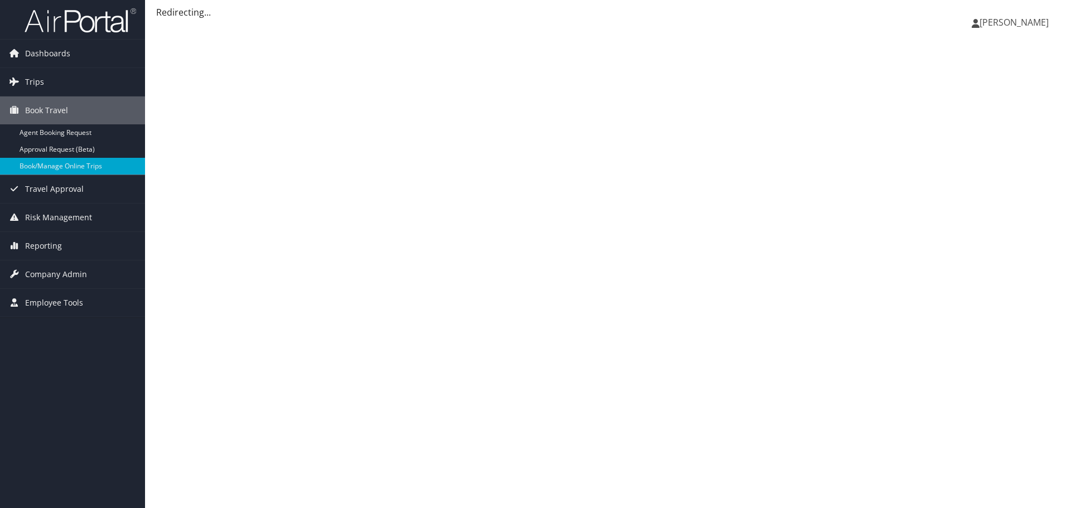 The width and height of the screenshot is (1071, 508). I want to click on span: Reporting, so click(43, 246).